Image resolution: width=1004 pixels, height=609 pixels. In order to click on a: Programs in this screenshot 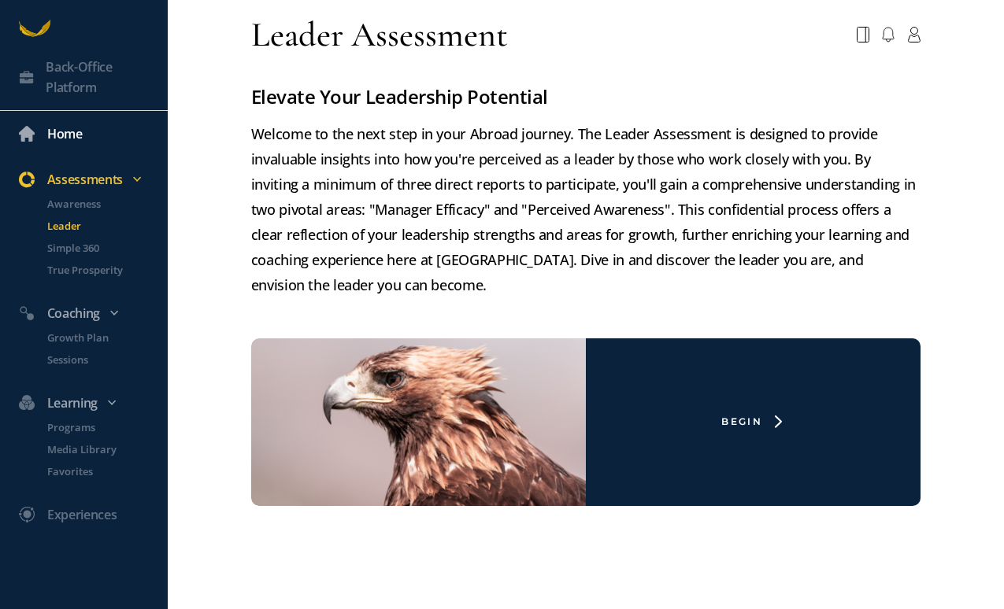, I will do `click(98, 428)`.